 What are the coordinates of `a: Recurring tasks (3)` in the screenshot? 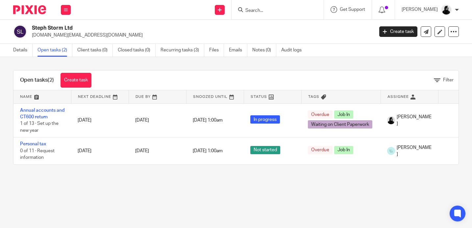 It's located at (182, 50).